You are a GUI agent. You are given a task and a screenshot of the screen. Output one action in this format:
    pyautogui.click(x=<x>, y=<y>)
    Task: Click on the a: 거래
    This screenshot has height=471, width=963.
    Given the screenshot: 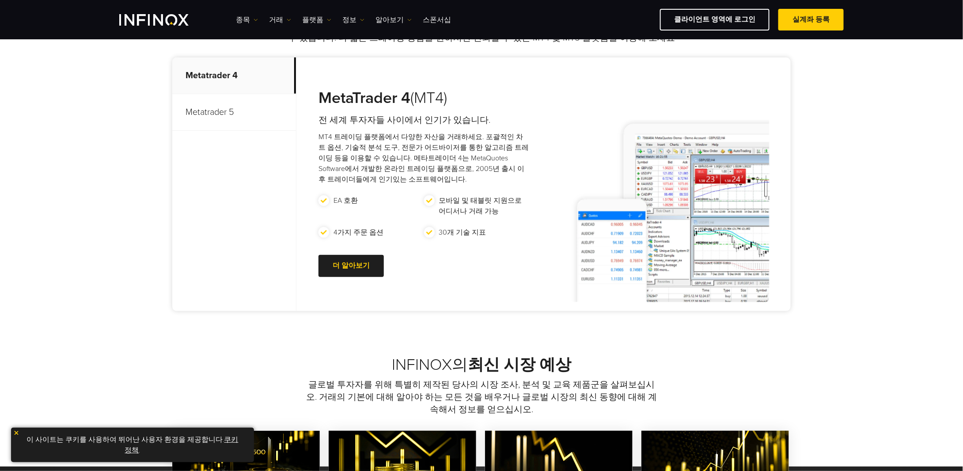 What is the action you would take?
    pyautogui.click(x=280, y=20)
    